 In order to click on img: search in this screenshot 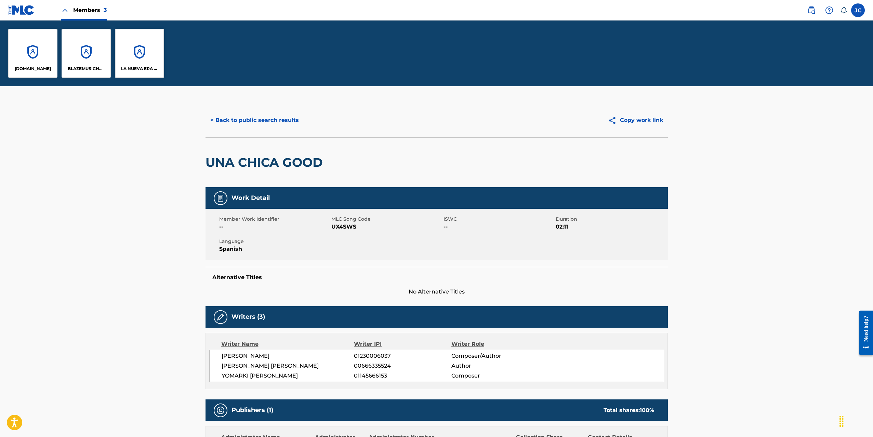, I will do `click(811, 10)`.